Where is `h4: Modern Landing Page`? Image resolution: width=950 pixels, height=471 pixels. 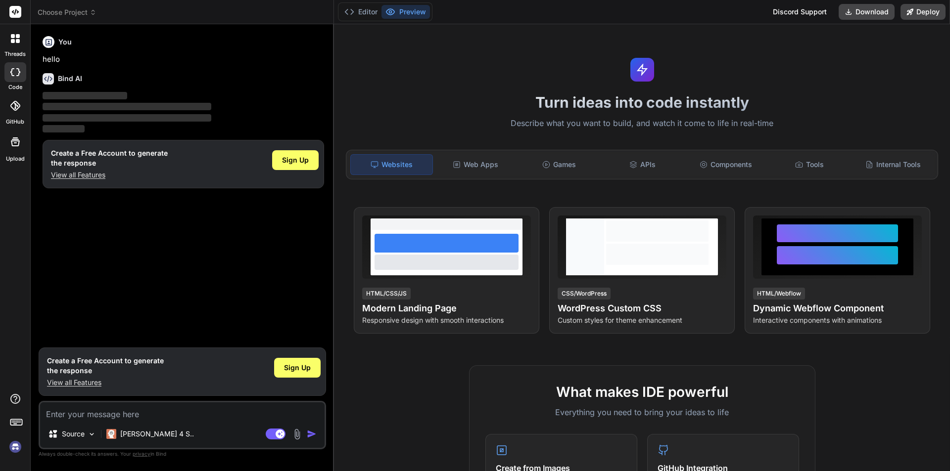
h4: Modern Landing Page is located at coordinates (446, 309).